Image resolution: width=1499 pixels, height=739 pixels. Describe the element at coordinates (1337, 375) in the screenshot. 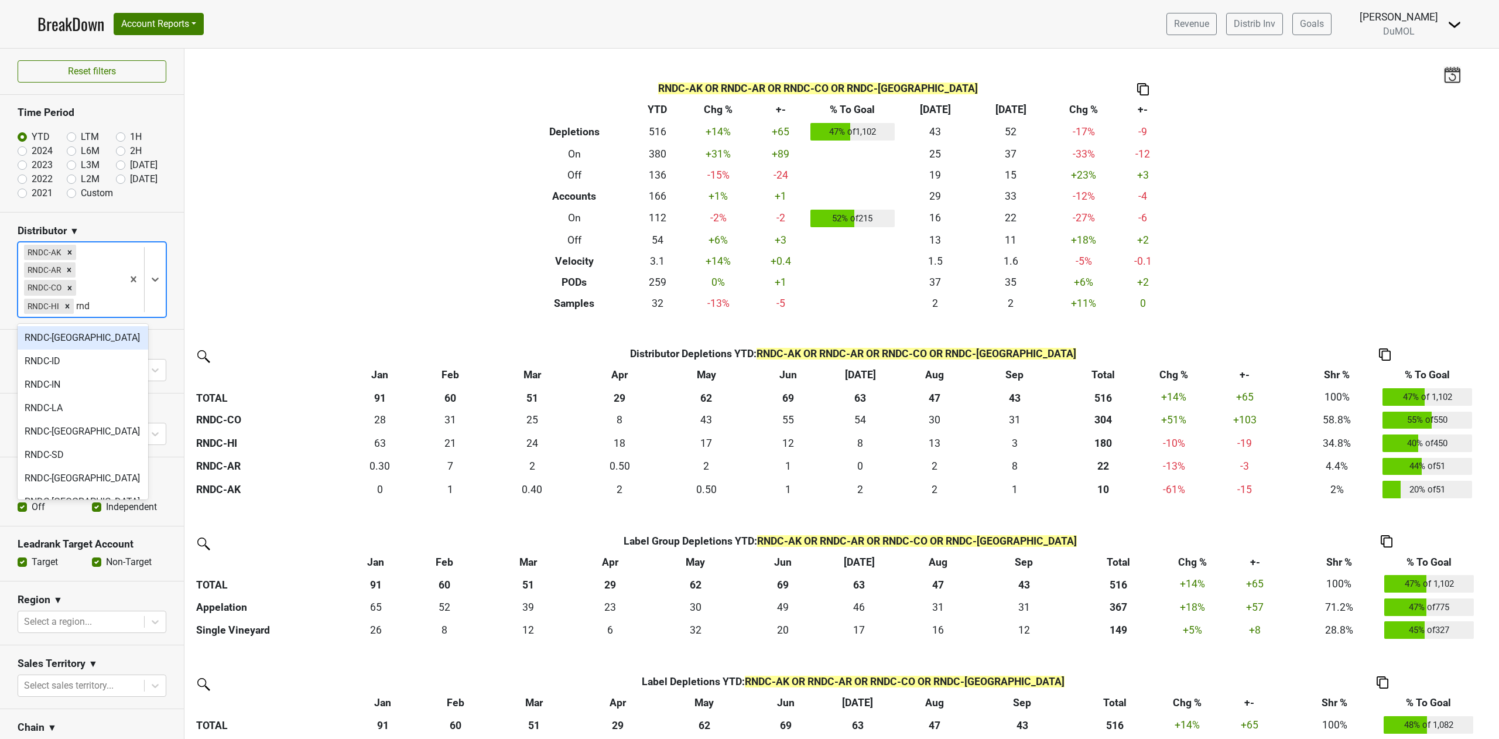

I see `th: Shr %: activate to sort column ascending` at that location.